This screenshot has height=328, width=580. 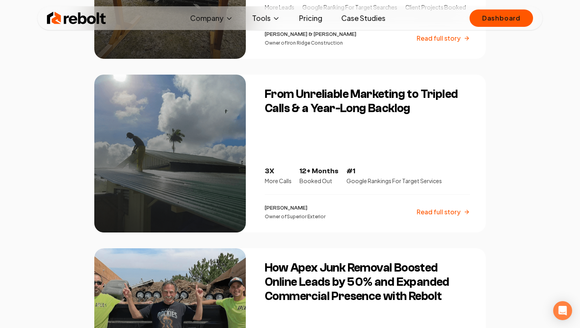 I want to click on p: 12+ Months, so click(x=319, y=171).